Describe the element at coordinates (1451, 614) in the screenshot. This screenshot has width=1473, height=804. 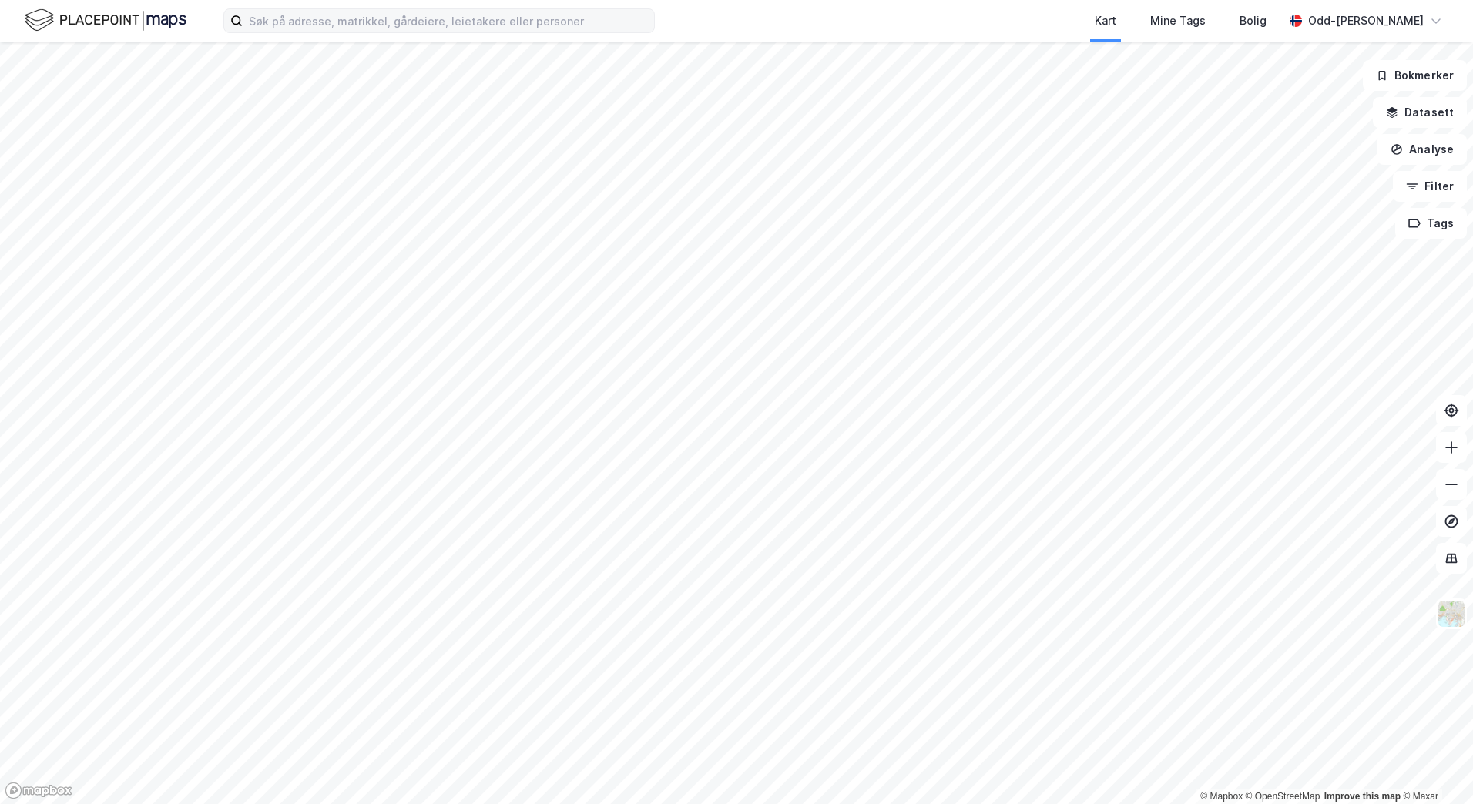
I see `img: Z` at that location.